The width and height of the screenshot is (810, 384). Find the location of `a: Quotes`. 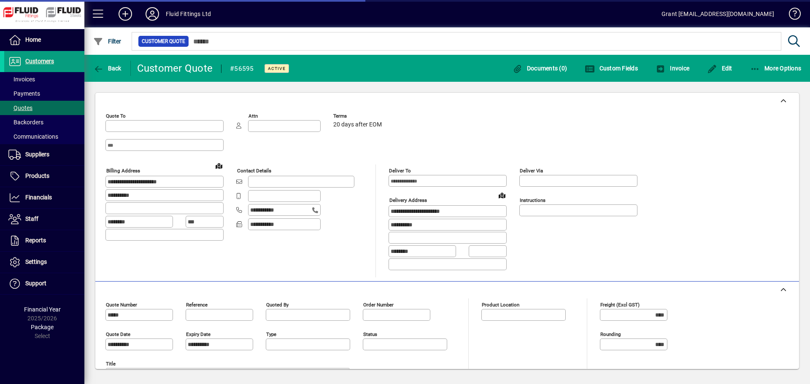

a: Quotes is located at coordinates (44, 108).